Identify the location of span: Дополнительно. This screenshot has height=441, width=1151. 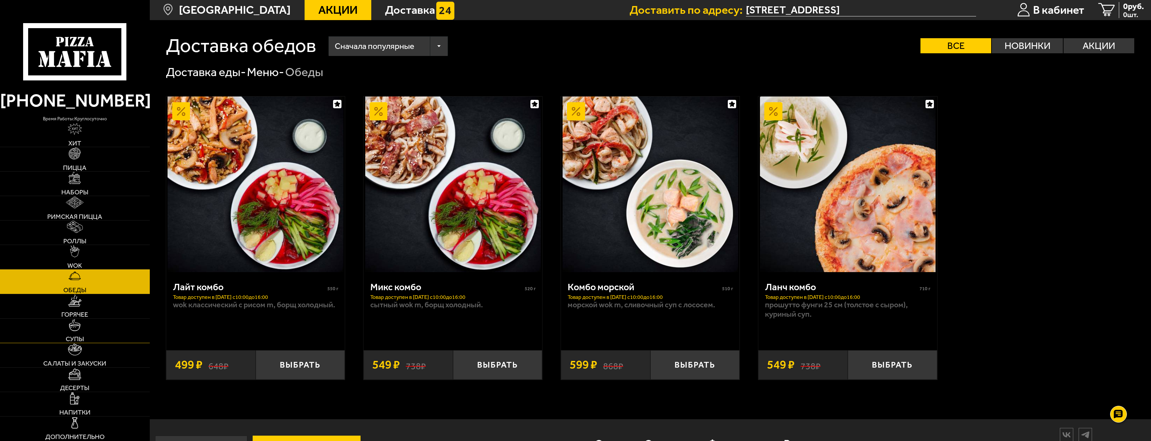
(75, 437).